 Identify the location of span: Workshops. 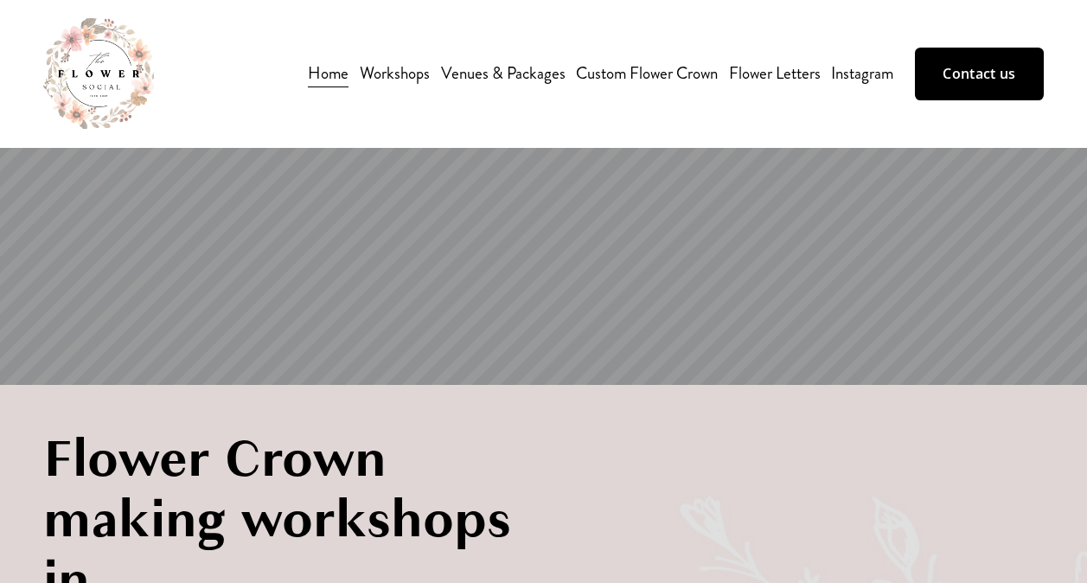
(394, 74).